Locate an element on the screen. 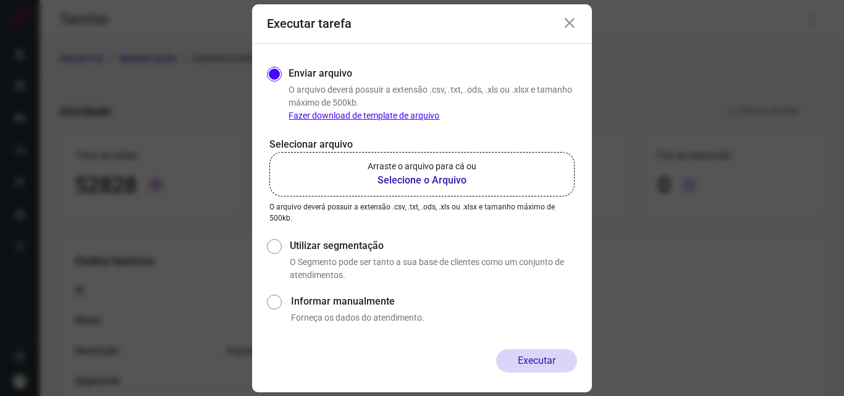 This screenshot has height=396, width=844. button: Executar is located at coordinates (536, 361).